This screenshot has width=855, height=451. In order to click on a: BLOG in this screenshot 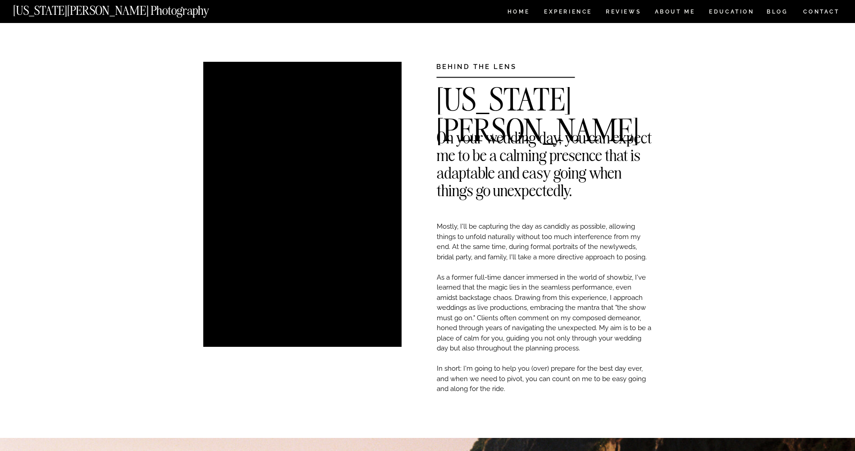, I will do `click(778, 13)`.